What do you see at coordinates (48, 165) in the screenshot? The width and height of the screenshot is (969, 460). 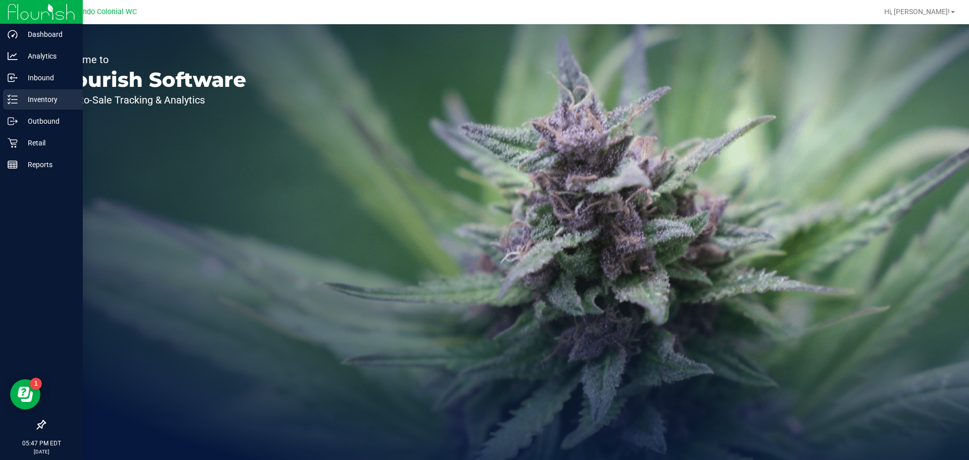 I see `p: Reports` at bounding box center [48, 165].